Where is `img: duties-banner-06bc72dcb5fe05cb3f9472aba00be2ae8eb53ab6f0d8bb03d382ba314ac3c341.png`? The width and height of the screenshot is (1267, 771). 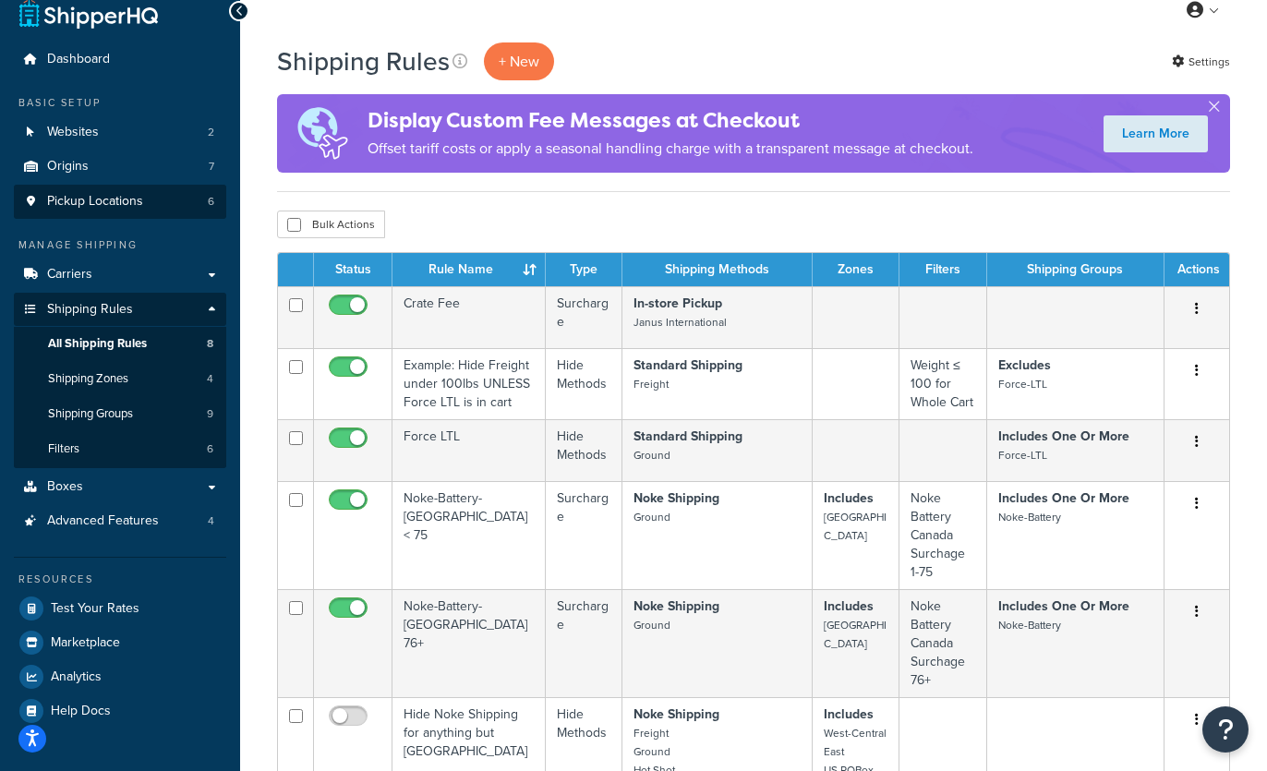
img: duties-banner-06bc72dcb5fe05cb3f9472aba00be2ae8eb53ab6f0d8bb03d382ba314ac3c341.png is located at coordinates (322, 133).